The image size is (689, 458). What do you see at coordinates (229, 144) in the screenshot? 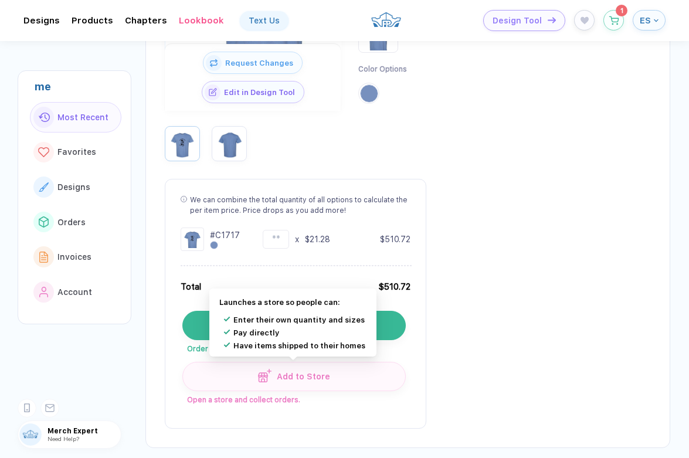
I see `img: 1760021009451cggzu_nt_back.png` at bounding box center [229, 144].